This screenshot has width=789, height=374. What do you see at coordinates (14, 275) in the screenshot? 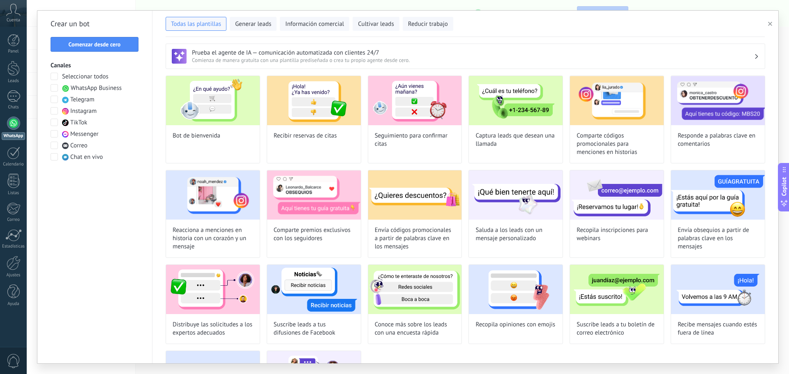
I see `div: Ajustes` at bounding box center [14, 275].